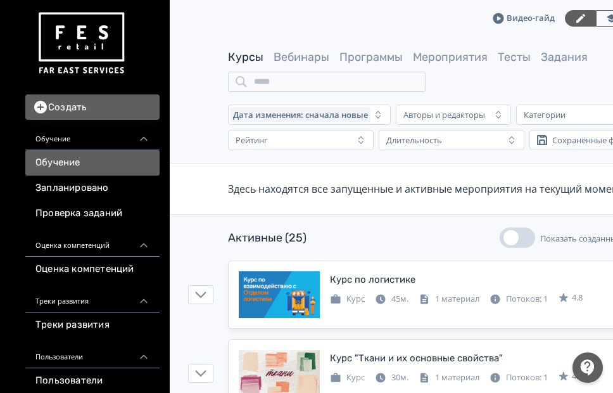  Describe the element at coordinates (246, 57) in the screenshot. I see `a: Курсы` at that location.